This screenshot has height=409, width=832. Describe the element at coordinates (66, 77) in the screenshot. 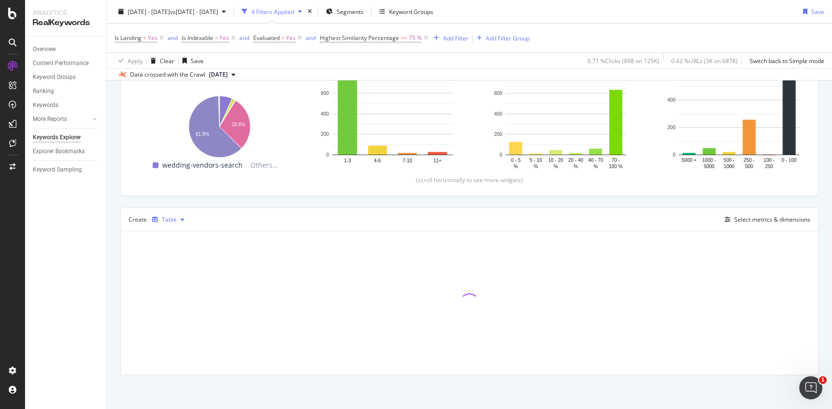

I see `a: Keyword Groups` at that location.